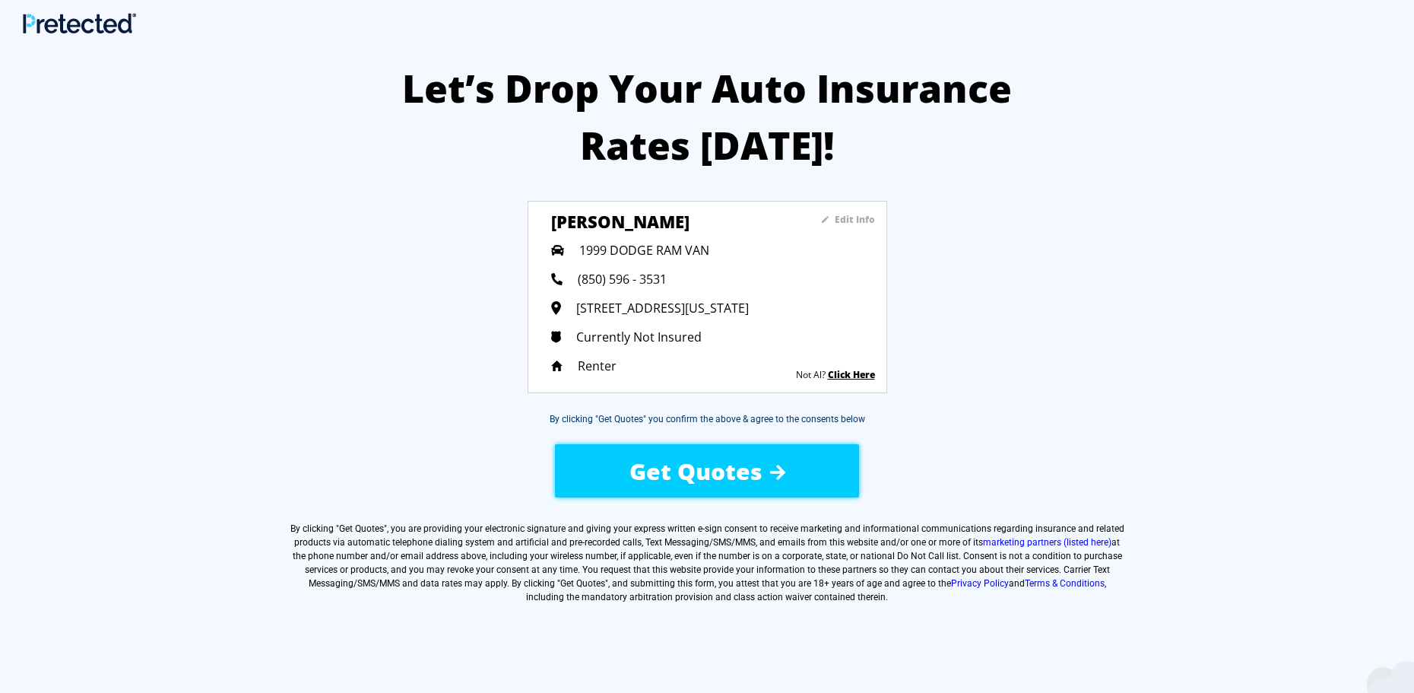  Describe the element at coordinates (597, 366) in the screenshot. I see `span: Renter` at that location.